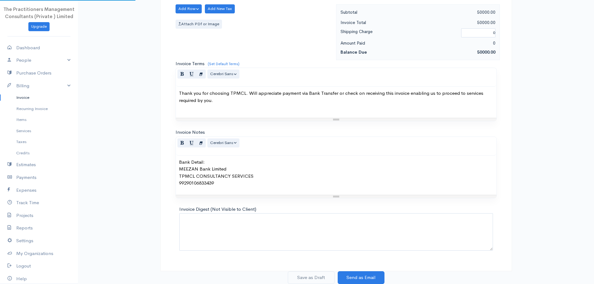 This screenshot has height=284, width=594. Describe the element at coordinates (377, 22) in the screenshot. I see `div: Invoice Total` at that location.